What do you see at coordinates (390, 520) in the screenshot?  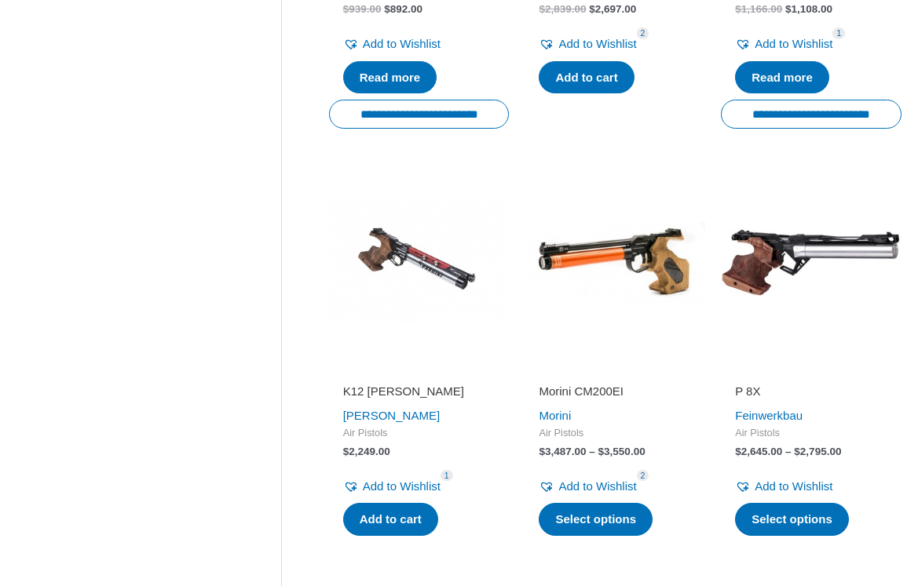 I see `a: Add to cart: “K12 Pardini”` at bounding box center [390, 520].